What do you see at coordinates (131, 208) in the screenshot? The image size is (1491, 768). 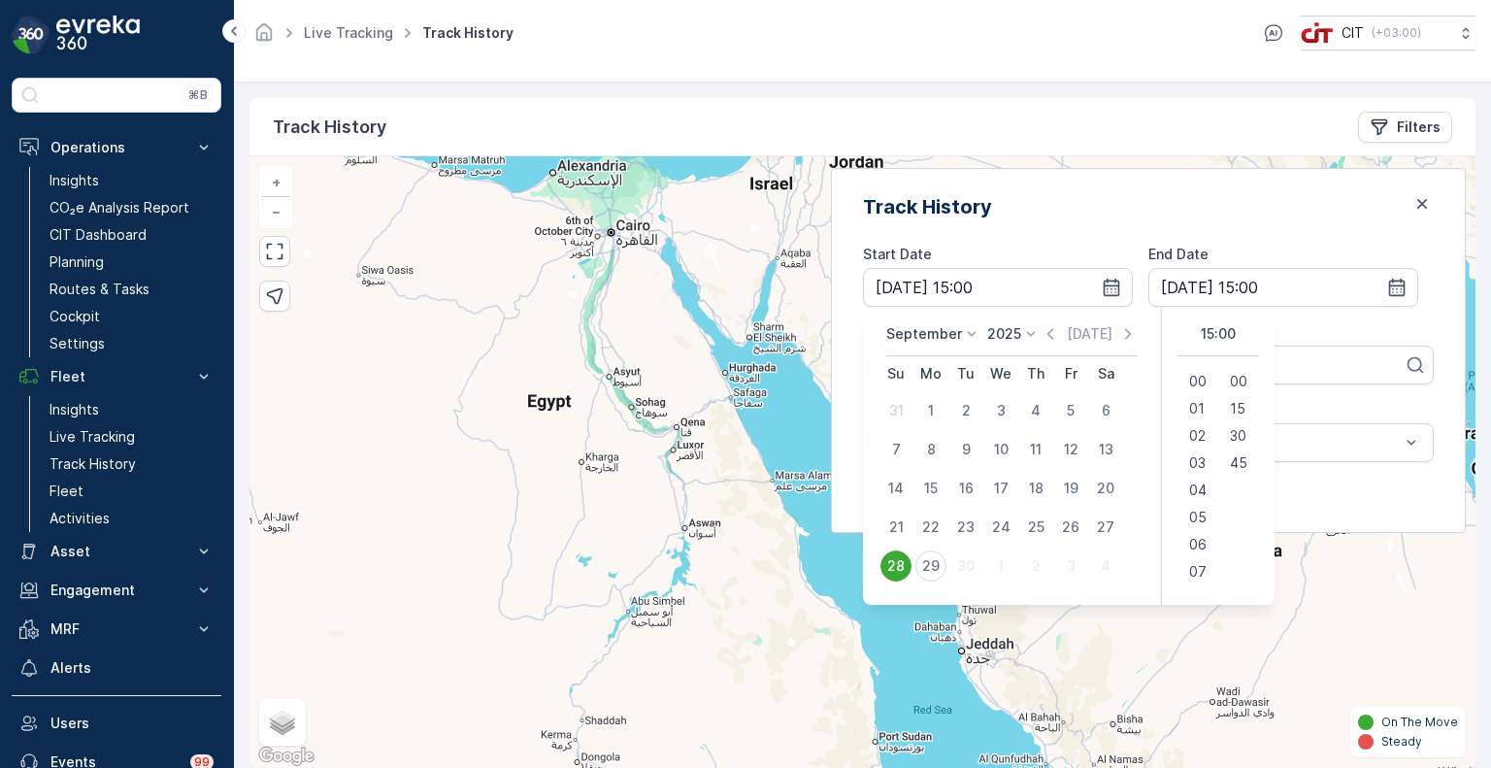 I see `a: CO₂e Analysis Report` at bounding box center [131, 208].